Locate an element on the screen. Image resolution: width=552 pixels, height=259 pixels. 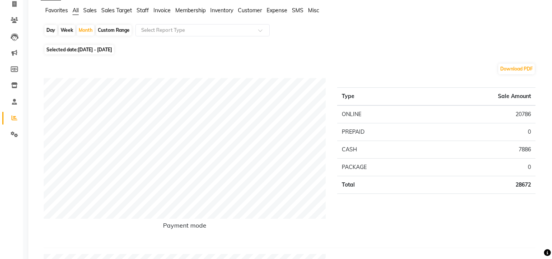
td: 28672 is located at coordinates (481, 185).